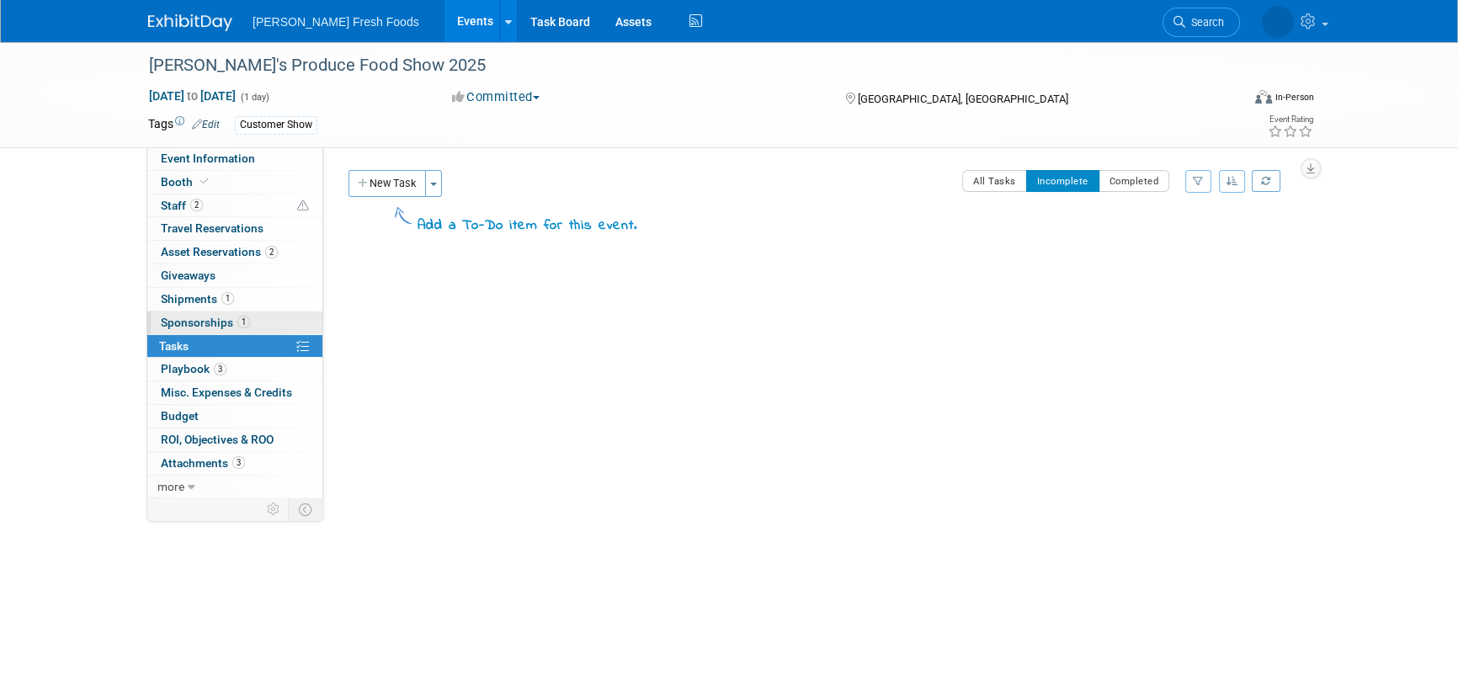 The width and height of the screenshot is (1458, 697). What do you see at coordinates (235, 392) in the screenshot?
I see `a: Misc. Expenses & Credits` at bounding box center [235, 392].